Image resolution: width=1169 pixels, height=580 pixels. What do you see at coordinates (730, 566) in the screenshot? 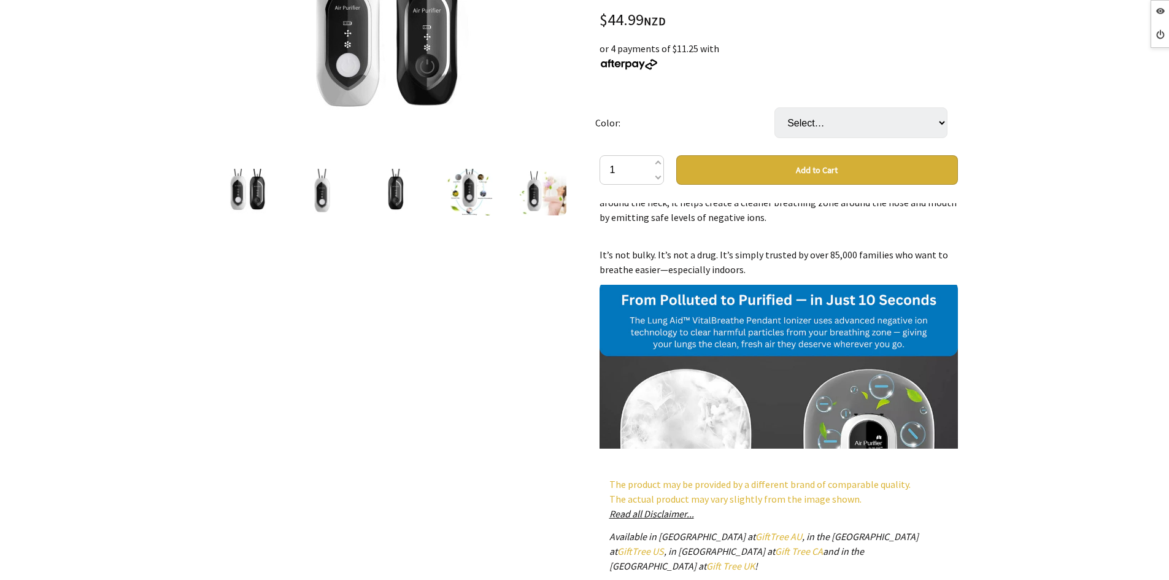
I see `a: Gift Tree UK` at bounding box center [730, 566].